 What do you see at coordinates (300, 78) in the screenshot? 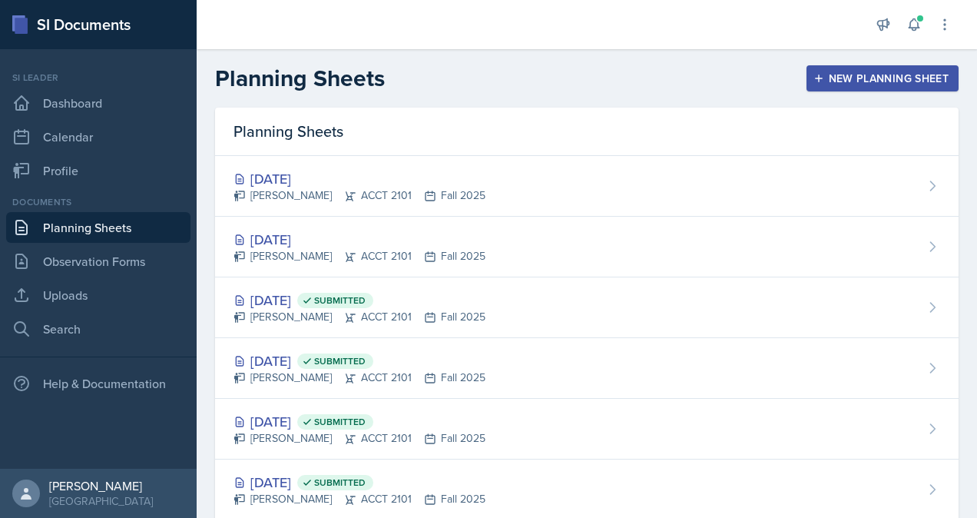
I see `h2: Planning Sheets` at bounding box center [300, 78].